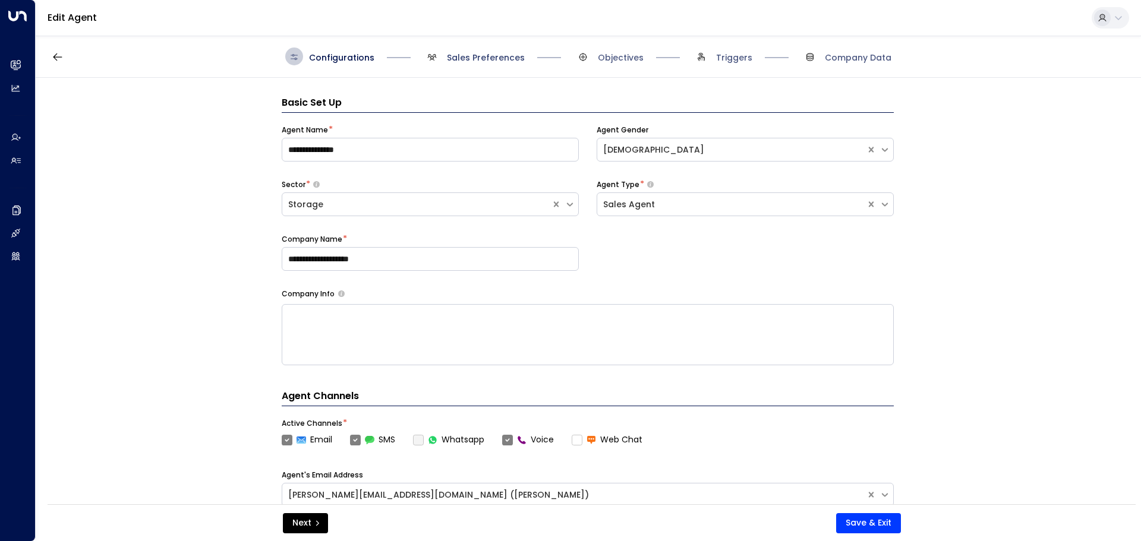 The image size is (1141, 541). I want to click on div: Sales Agent, so click(732, 204).